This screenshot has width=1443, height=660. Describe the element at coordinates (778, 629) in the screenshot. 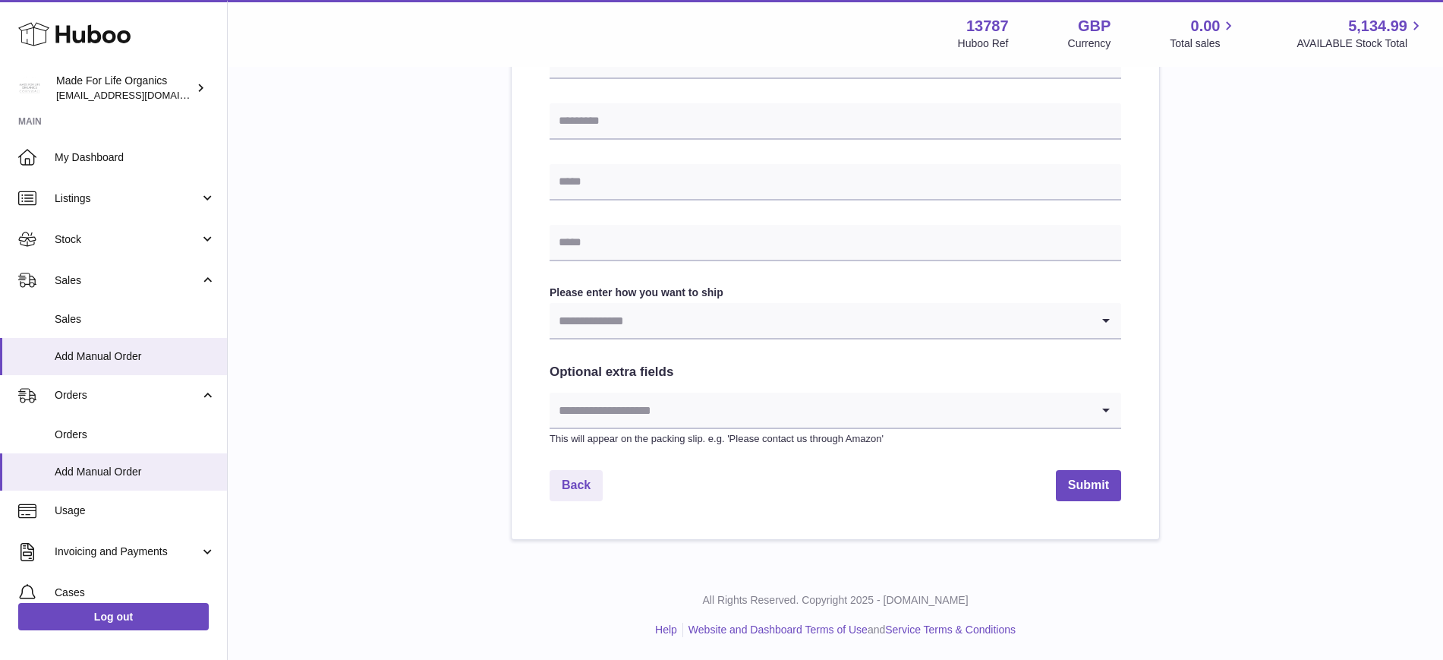

I see `a: Website and Dashboard Terms of Use` at that location.